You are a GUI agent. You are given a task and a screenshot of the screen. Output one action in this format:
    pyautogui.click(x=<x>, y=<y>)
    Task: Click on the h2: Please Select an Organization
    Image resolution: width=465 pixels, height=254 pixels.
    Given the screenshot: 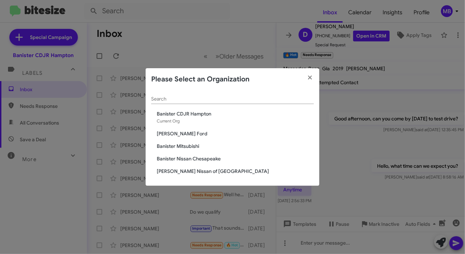 What is the action you would take?
    pyautogui.click(x=200, y=79)
    